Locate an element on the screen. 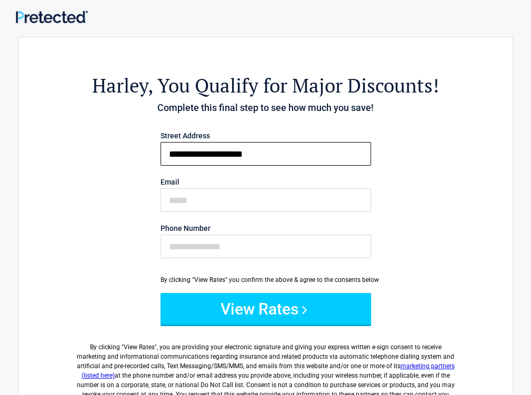 Image resolution: width=531 pixels, height=395 pixels. div: By clicking "View Rates" you confirm the above & agree to the consents below is located at coordinates (266, 280).